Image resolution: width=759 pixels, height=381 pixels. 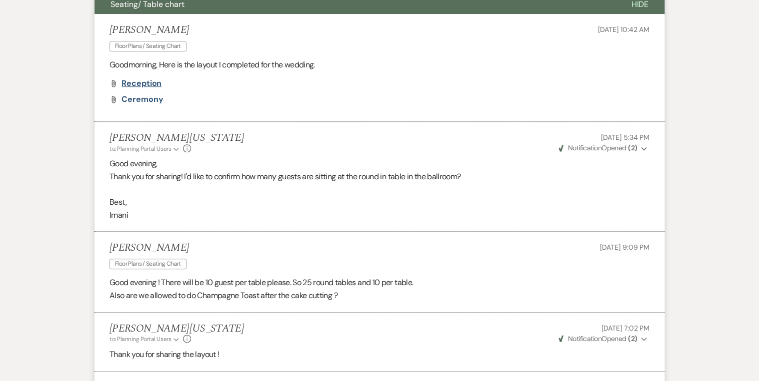 I want to click on a: Ceremony, so click(x=142, y=99).